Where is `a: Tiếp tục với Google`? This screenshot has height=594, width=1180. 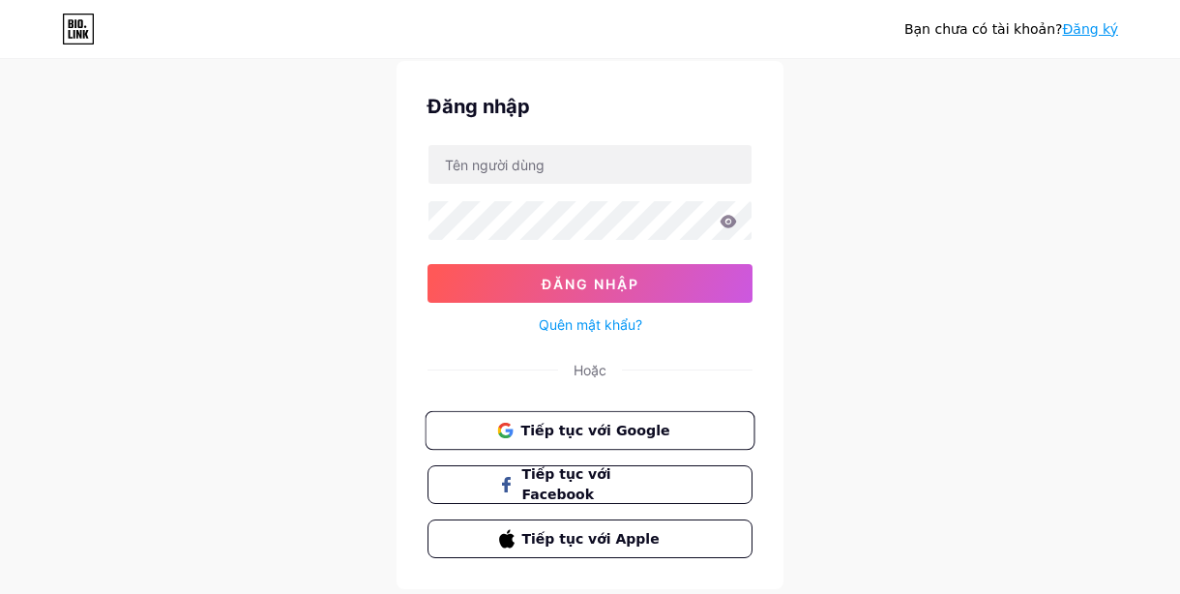 a: Tiếp tục với Google is located at coordinates (590, 431).